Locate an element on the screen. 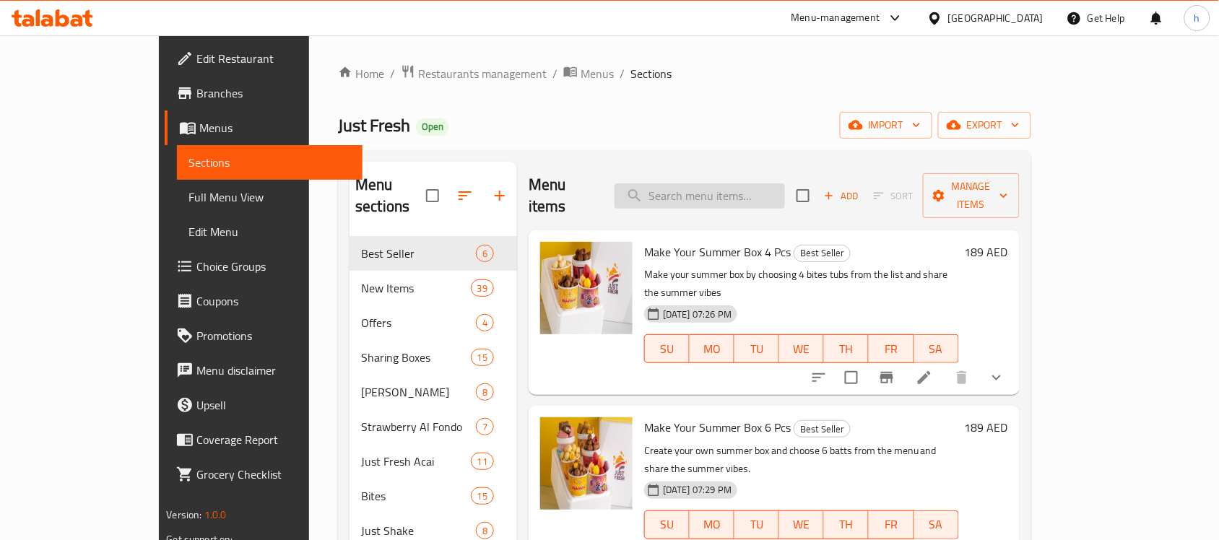  span: Restaurants management is located at coordinates (482, 74).